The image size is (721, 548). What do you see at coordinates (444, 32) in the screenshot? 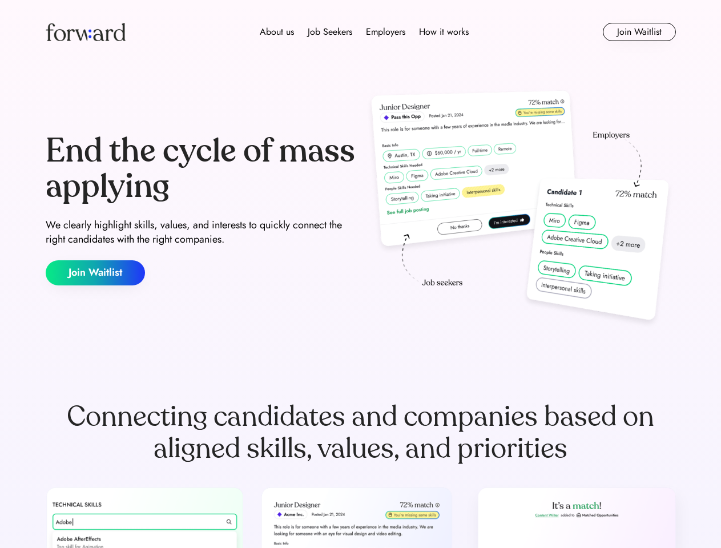
I see `div: How it works` at bounding box center [444, 32].